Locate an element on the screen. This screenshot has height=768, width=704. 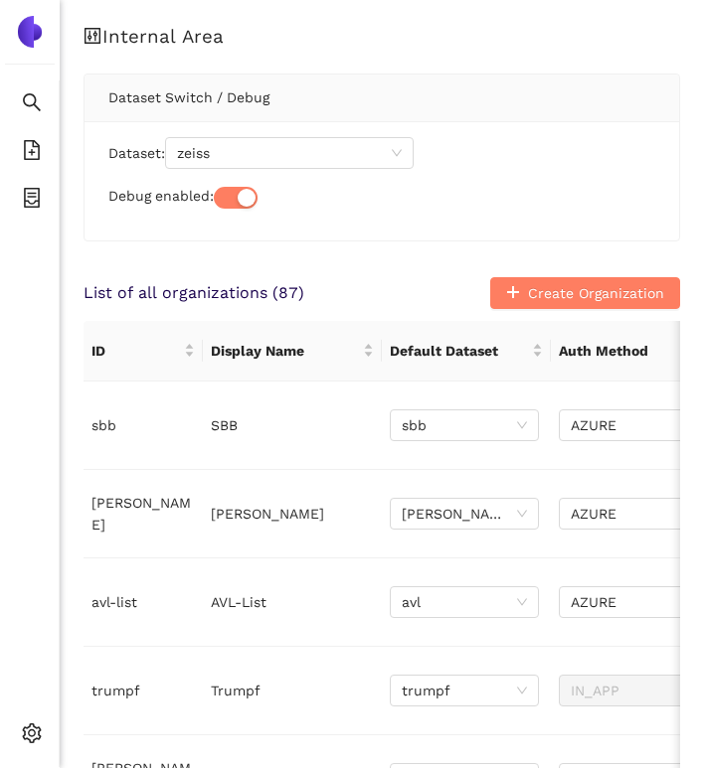
span: file-add is located at coordinates (32, 153).